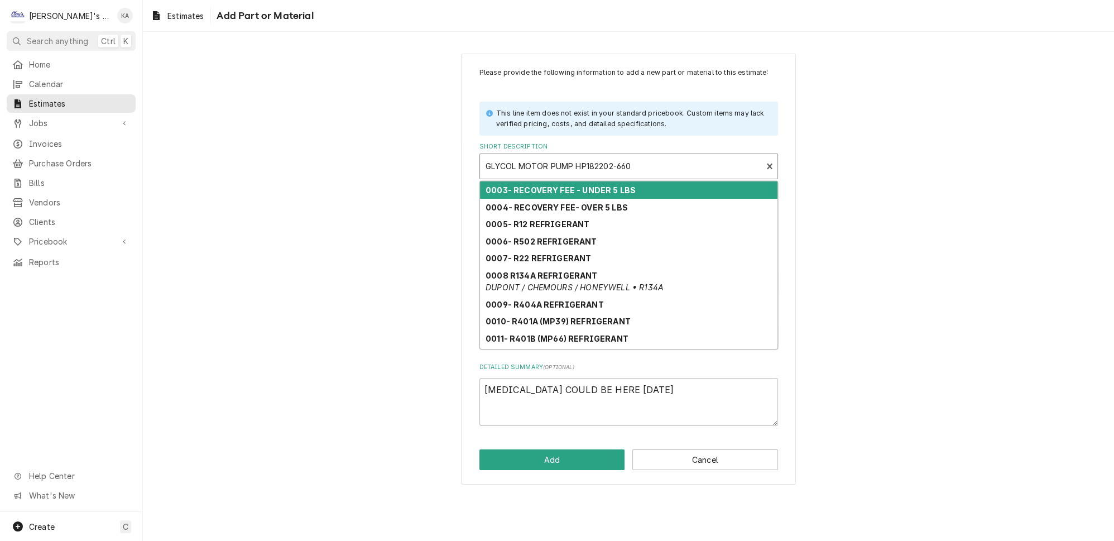 This screenshot has height=541, width=1114. I want to click on span: Purchase Orders, so click(79, 163).